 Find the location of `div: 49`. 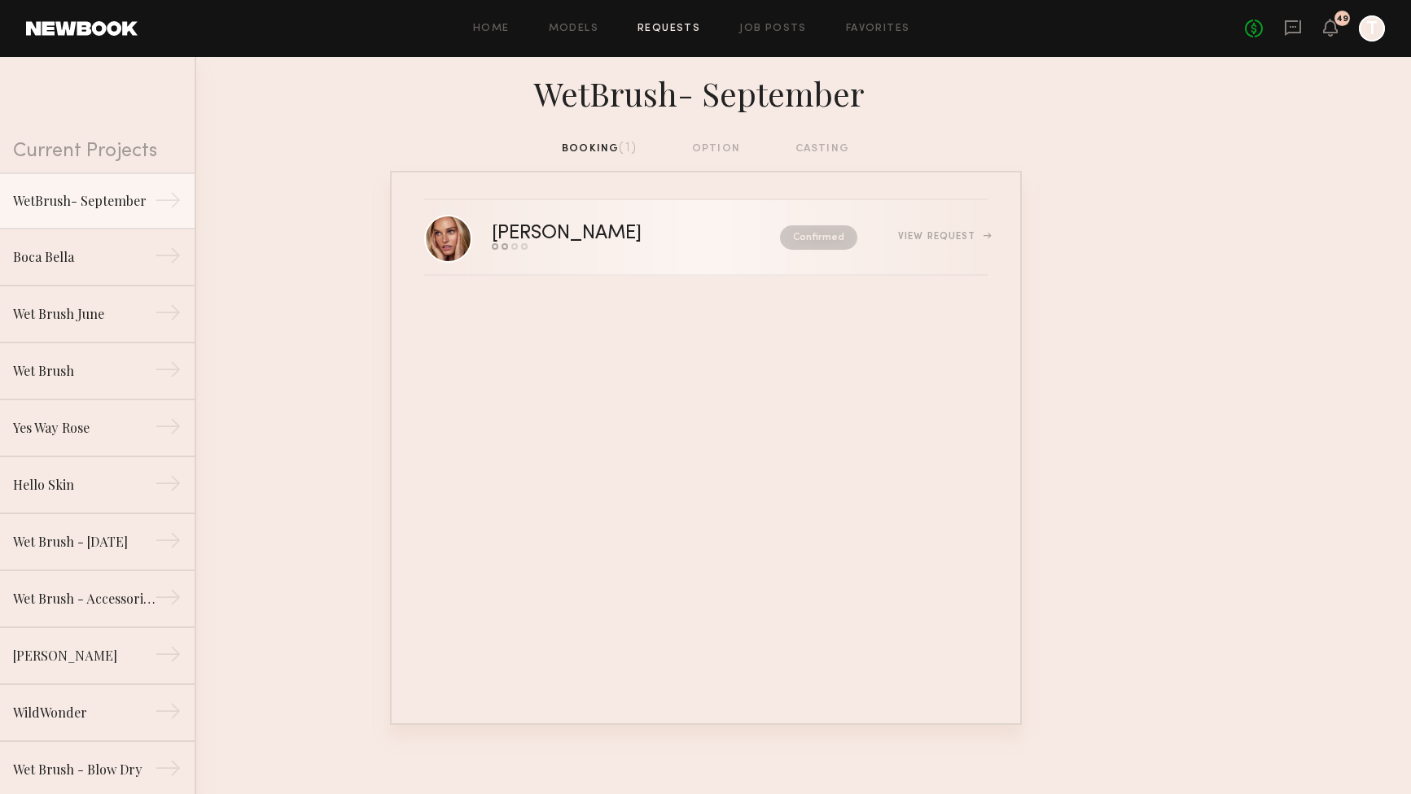

div: 49 is located at coordinates (1341, 19).